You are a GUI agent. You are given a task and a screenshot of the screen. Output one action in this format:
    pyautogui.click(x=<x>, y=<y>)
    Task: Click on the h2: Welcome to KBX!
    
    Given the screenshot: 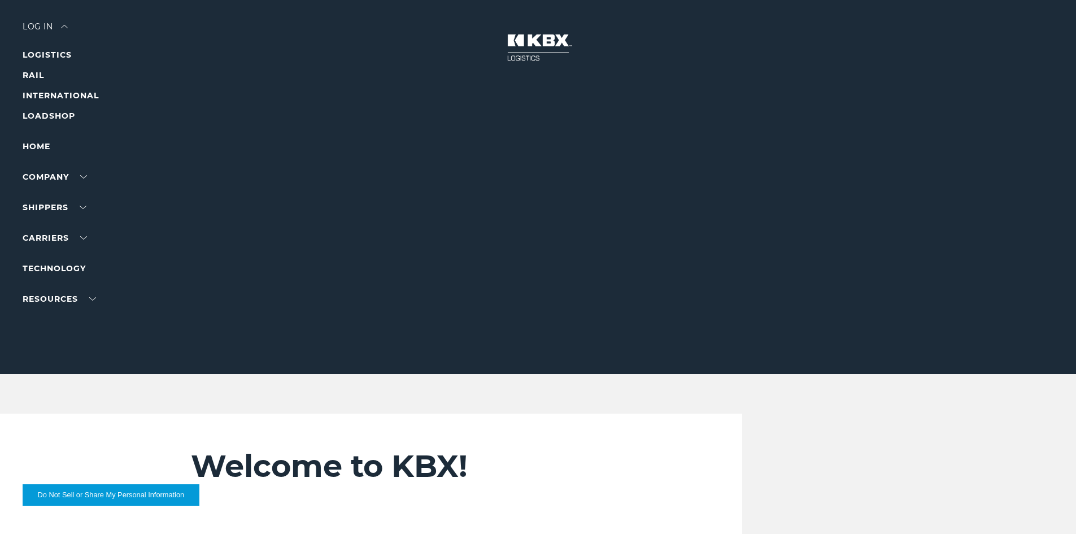 What is the action you would take?
    pyautogui.click(x=433, y=466)
    